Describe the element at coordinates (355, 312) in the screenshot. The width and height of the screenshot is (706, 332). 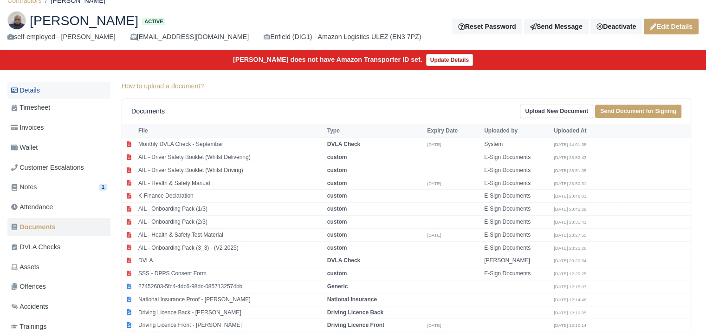
I see `strong: Driving Licence Back` at that location.